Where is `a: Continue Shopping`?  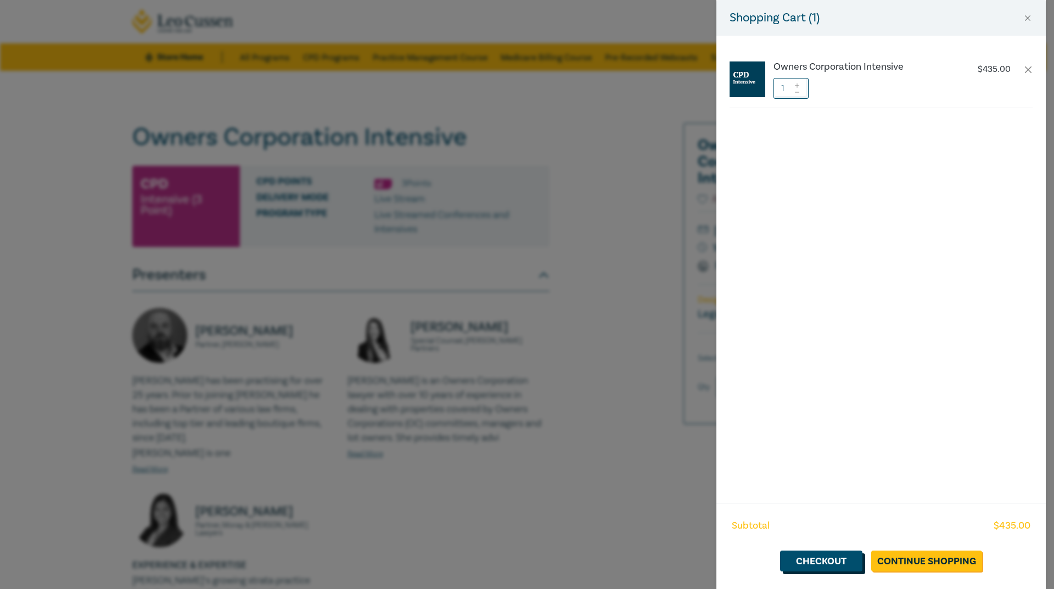
a: Continue Shopping is located at coordinates (927, 561).